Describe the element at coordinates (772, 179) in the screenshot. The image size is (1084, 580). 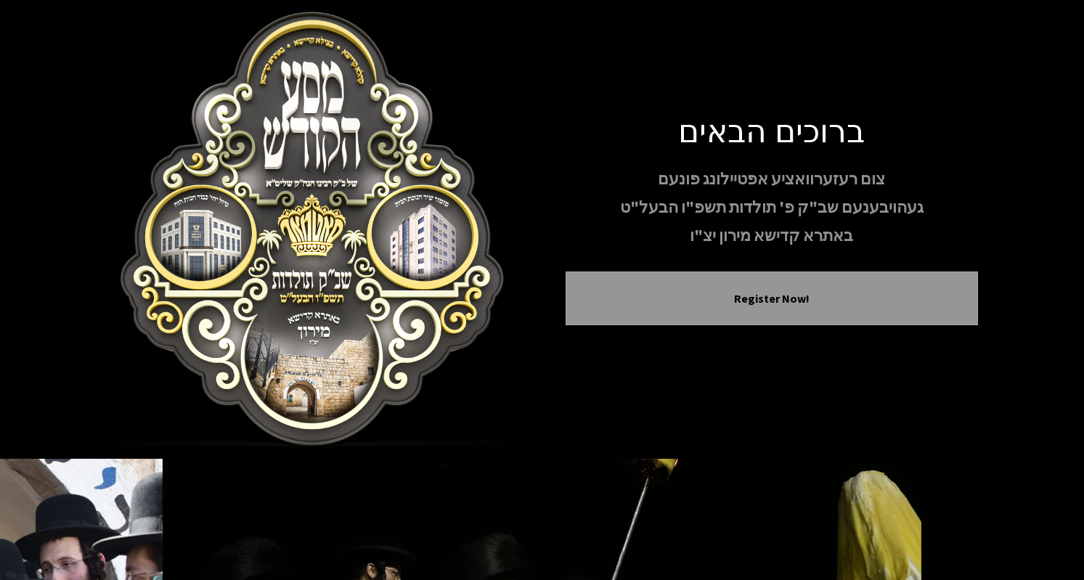
I see `p: צום רעזערוואציע אפטיילונג פונעם` at that location.